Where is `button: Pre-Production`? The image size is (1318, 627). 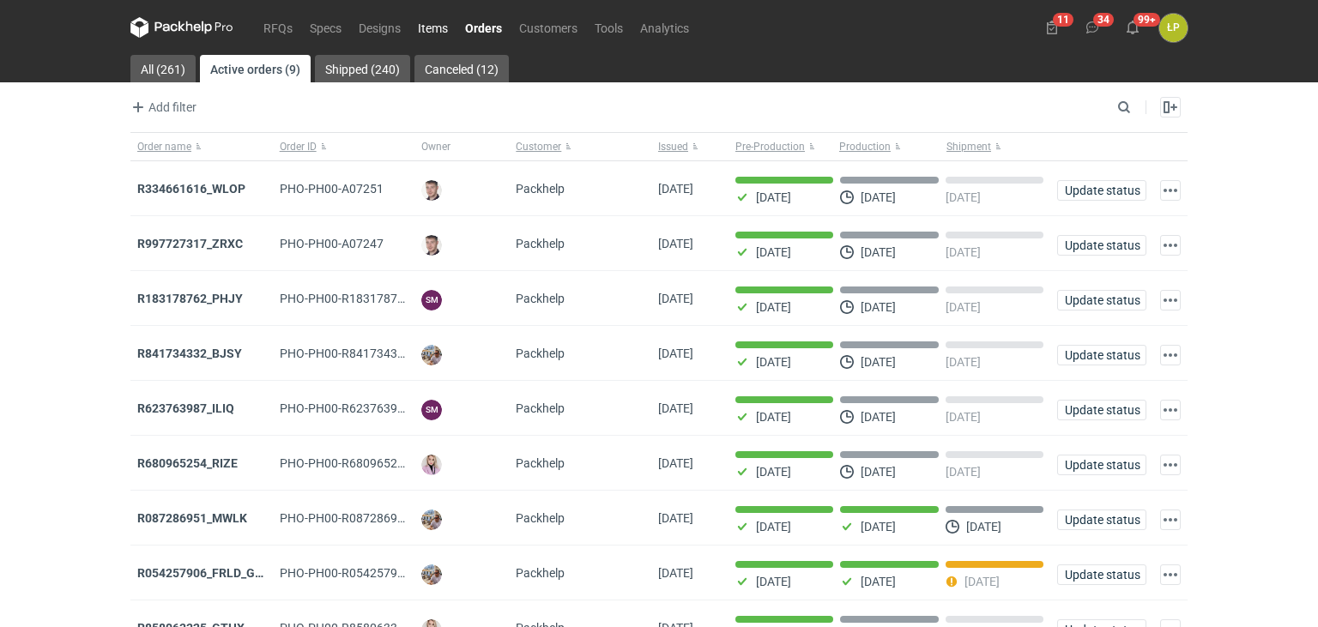 button: Pre-Production is located at coordinates (782, 147).